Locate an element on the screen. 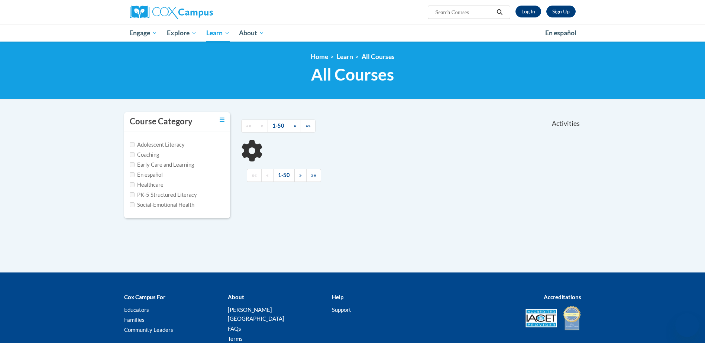 This screenshot has width=705, height=343. span: About is located at coordinates (252, 33).